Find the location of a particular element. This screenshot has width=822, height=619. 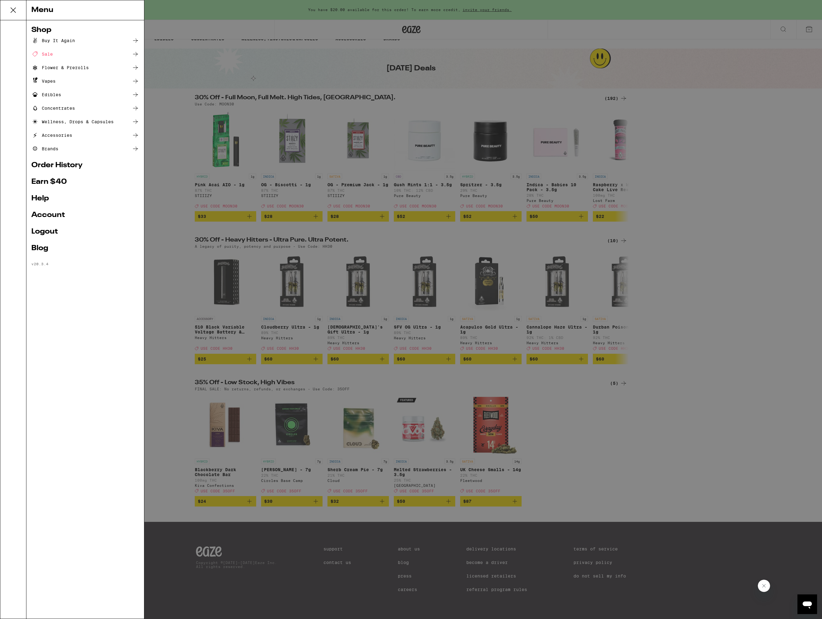

div: Blog is located at coordinates (85, 248).